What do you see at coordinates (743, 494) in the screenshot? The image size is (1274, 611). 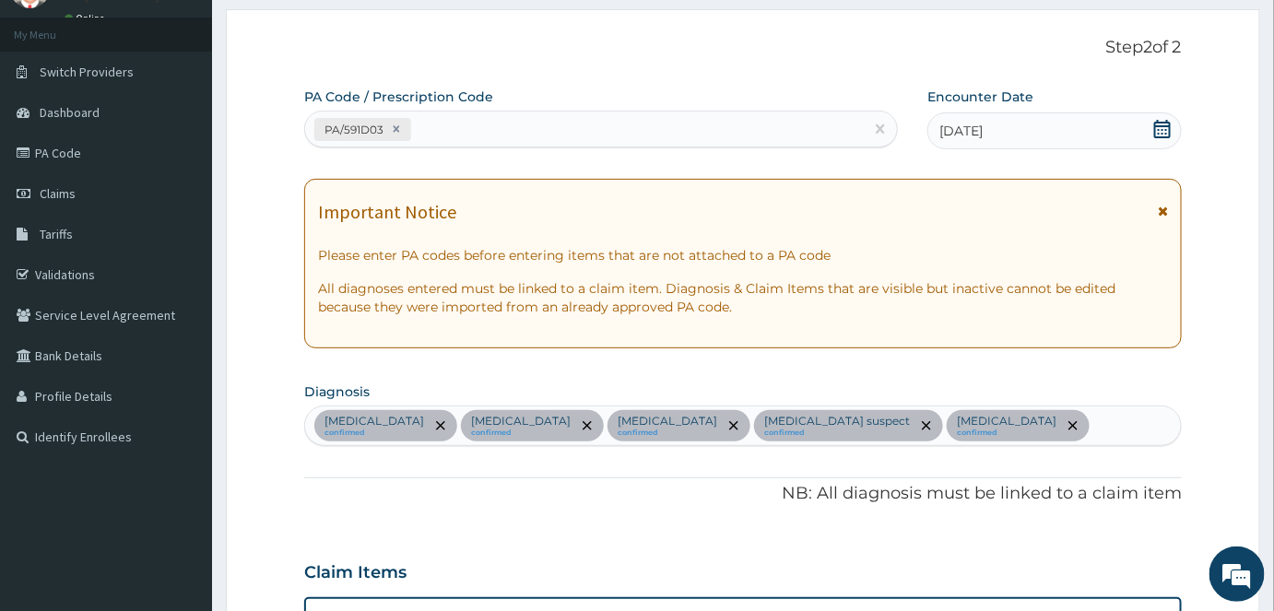 I see `p: NB: All diagnosis must be linked to a claim item` at bounding box center [743, 494].